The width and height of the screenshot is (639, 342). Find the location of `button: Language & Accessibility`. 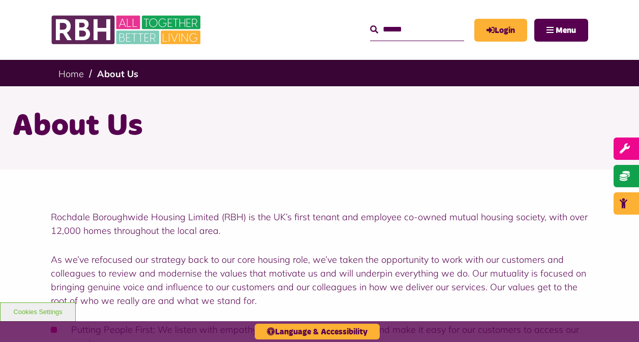

button: Language & Accessibility is located at coordinates (317, 332).